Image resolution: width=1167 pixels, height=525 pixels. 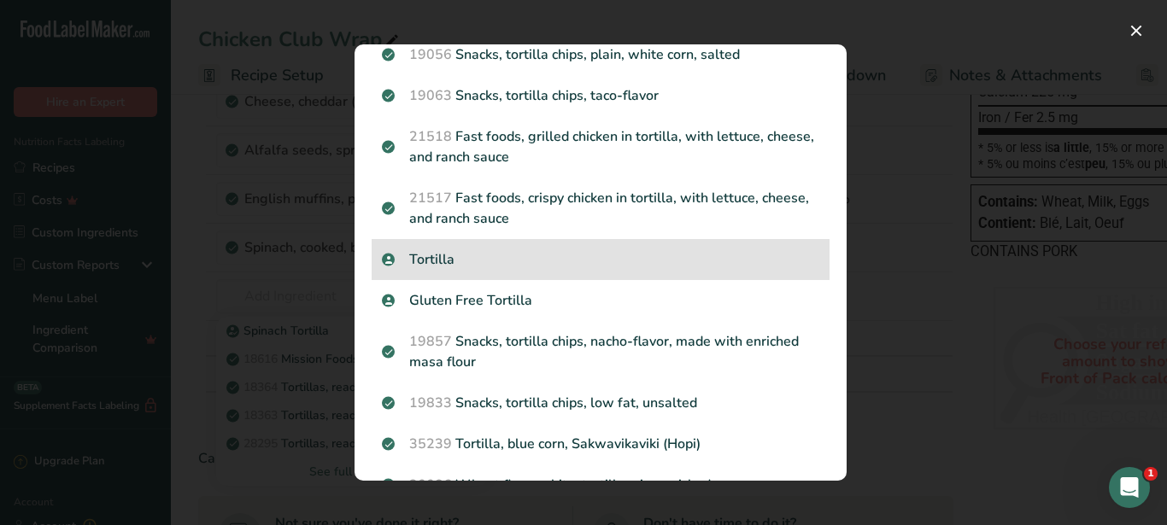 I want to click on span: 1, so click(x=1151, y=474).